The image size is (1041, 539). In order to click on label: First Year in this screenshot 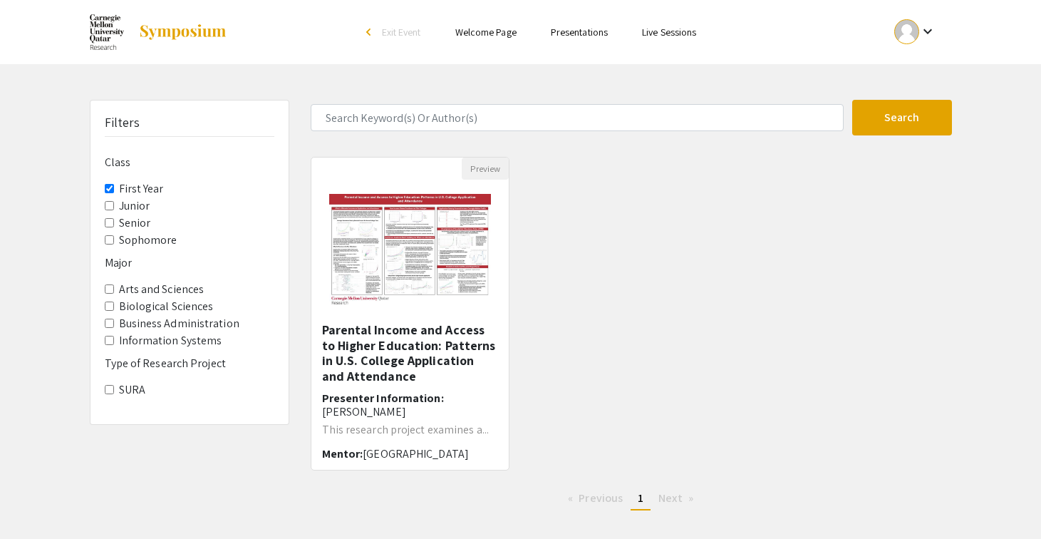, I will do `click(141, 189)`.